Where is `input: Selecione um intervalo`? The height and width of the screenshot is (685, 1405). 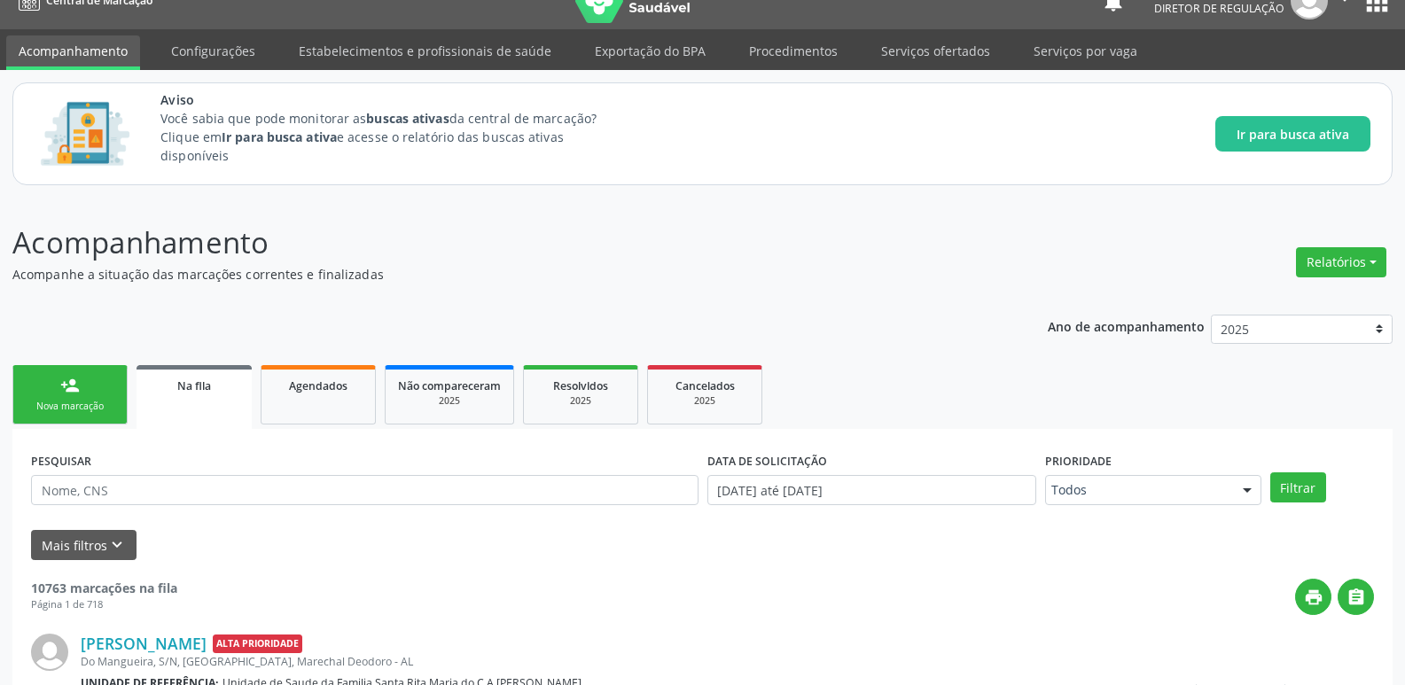
input: Selecione um intervalo is located at coordinates (872, 490).